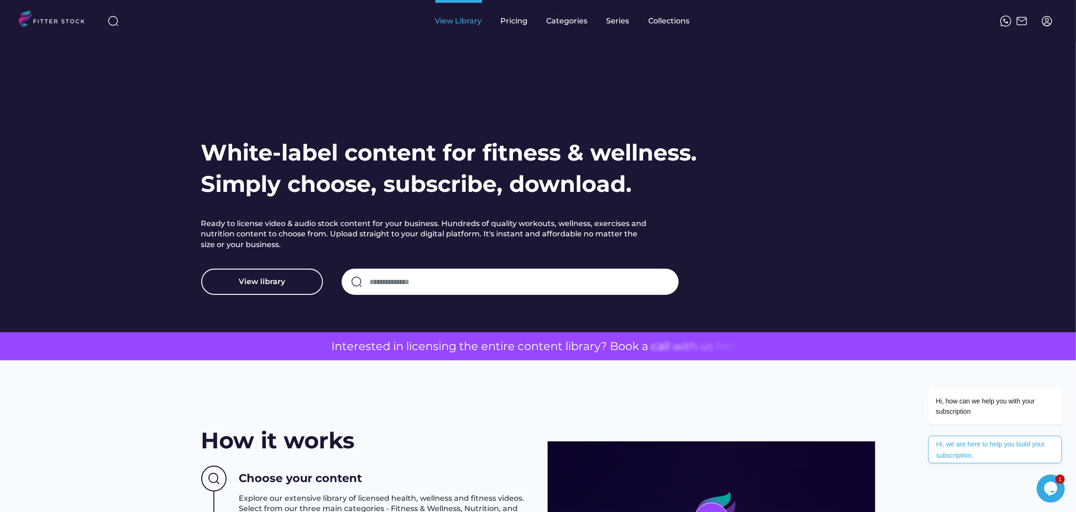 Image resolution: width=1076 pixels, height=512 pixels. What do you see at coordinates (669, 21) in the screenshot?
I see `div: Collections` at bounding box center [669, 21].